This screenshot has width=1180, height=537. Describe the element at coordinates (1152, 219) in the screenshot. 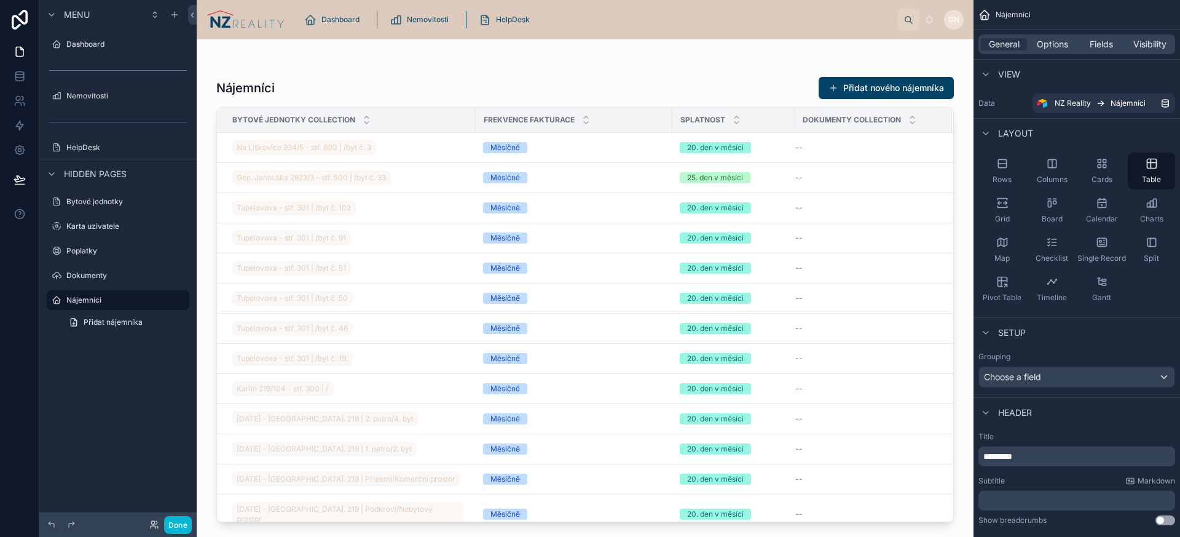

I see `span: Charts` at that location.